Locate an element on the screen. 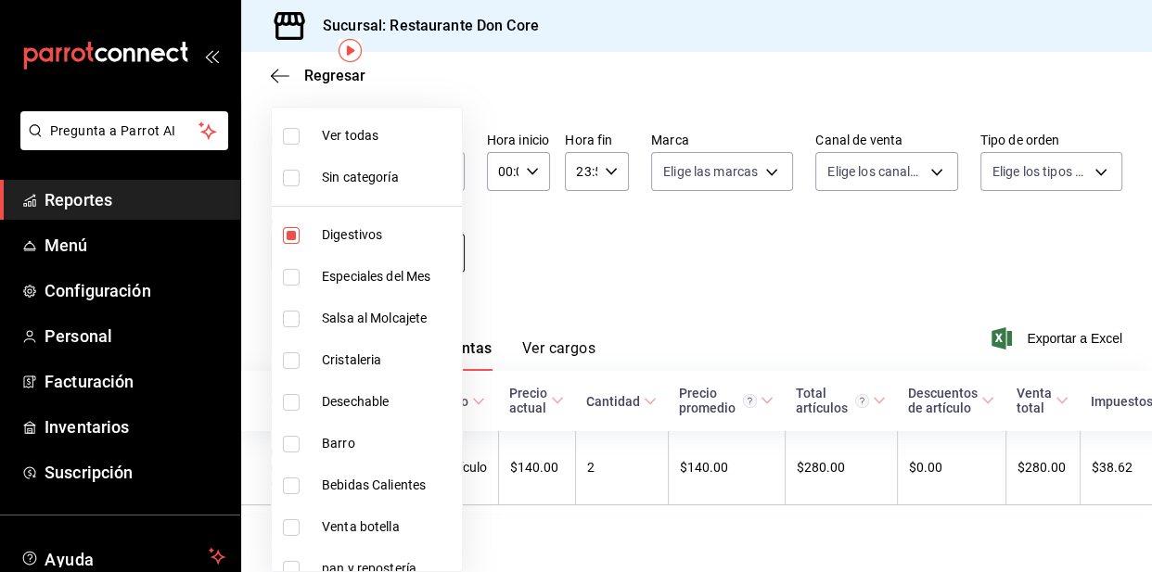 This screenshot has height=572, width=1152. img: Tooltip marker is located at coordinates (350, 50).